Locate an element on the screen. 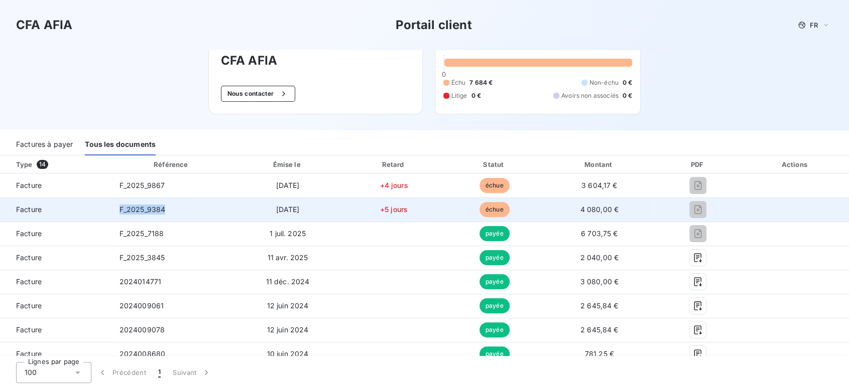 The width and height of the screenshot is (849, 389). span: 2024008680 is located at coordinates (143, 354).